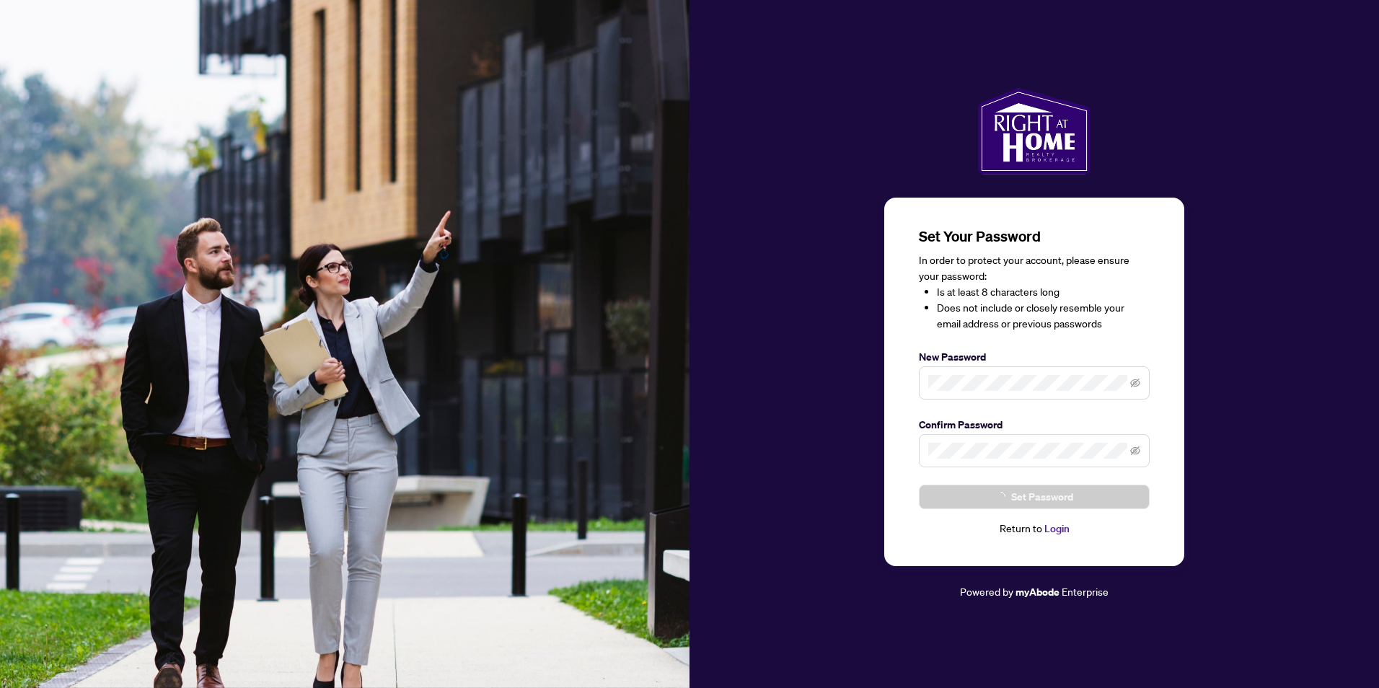 Image resolution: width=1379 pixels, height=688 pixels. I want to click on li: Does not include or closely resemble your email address or previous passwords, so click(1043, 316).